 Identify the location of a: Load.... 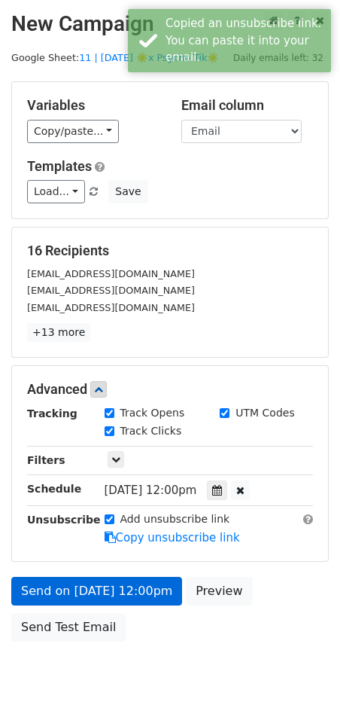
(56, 191).